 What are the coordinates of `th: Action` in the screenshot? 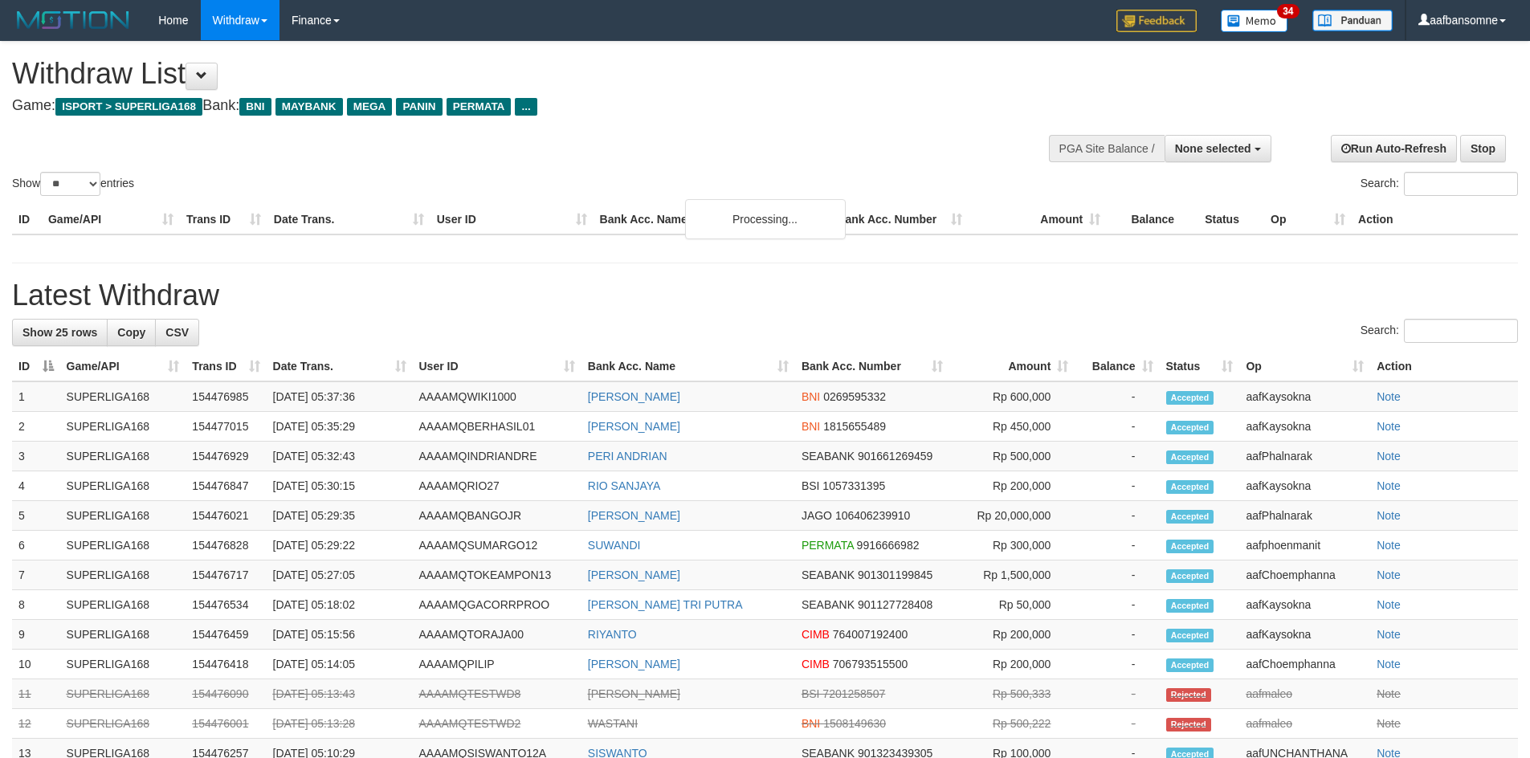 It's located at (1444, 366).